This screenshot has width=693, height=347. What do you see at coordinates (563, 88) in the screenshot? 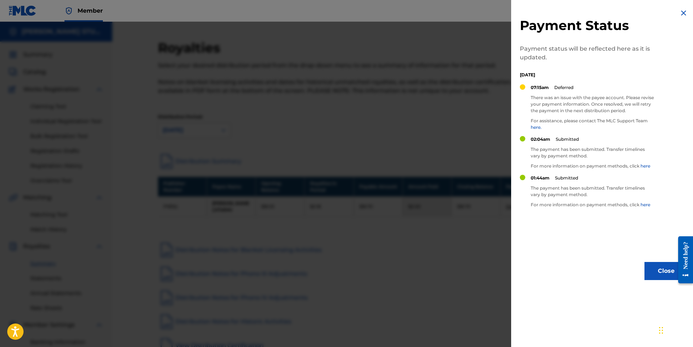
I see `p: Deferred` at bounding box center [563, 88].